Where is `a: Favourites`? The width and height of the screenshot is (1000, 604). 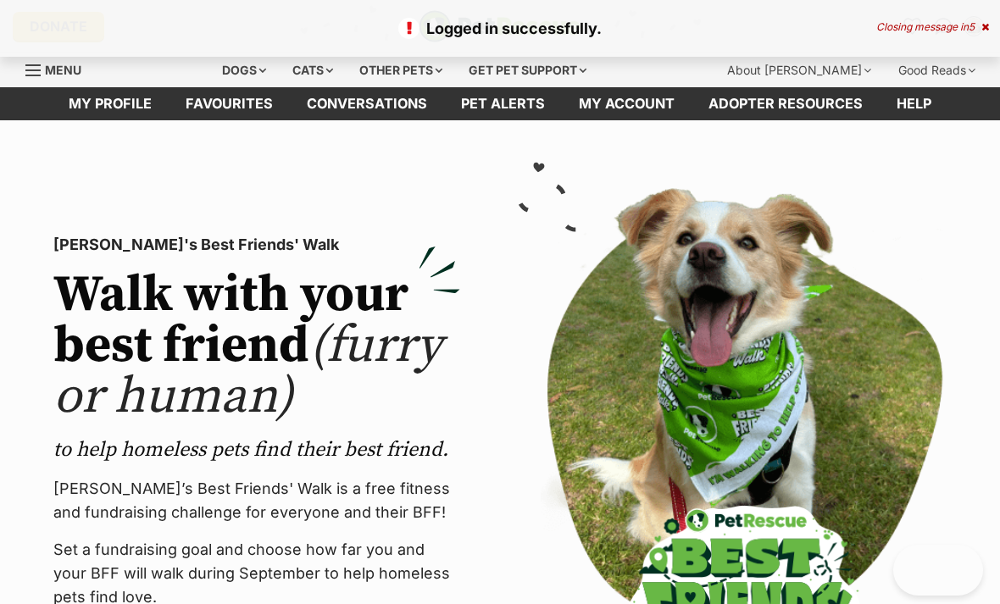
a: Favourites is located at coordinates (229, 103).